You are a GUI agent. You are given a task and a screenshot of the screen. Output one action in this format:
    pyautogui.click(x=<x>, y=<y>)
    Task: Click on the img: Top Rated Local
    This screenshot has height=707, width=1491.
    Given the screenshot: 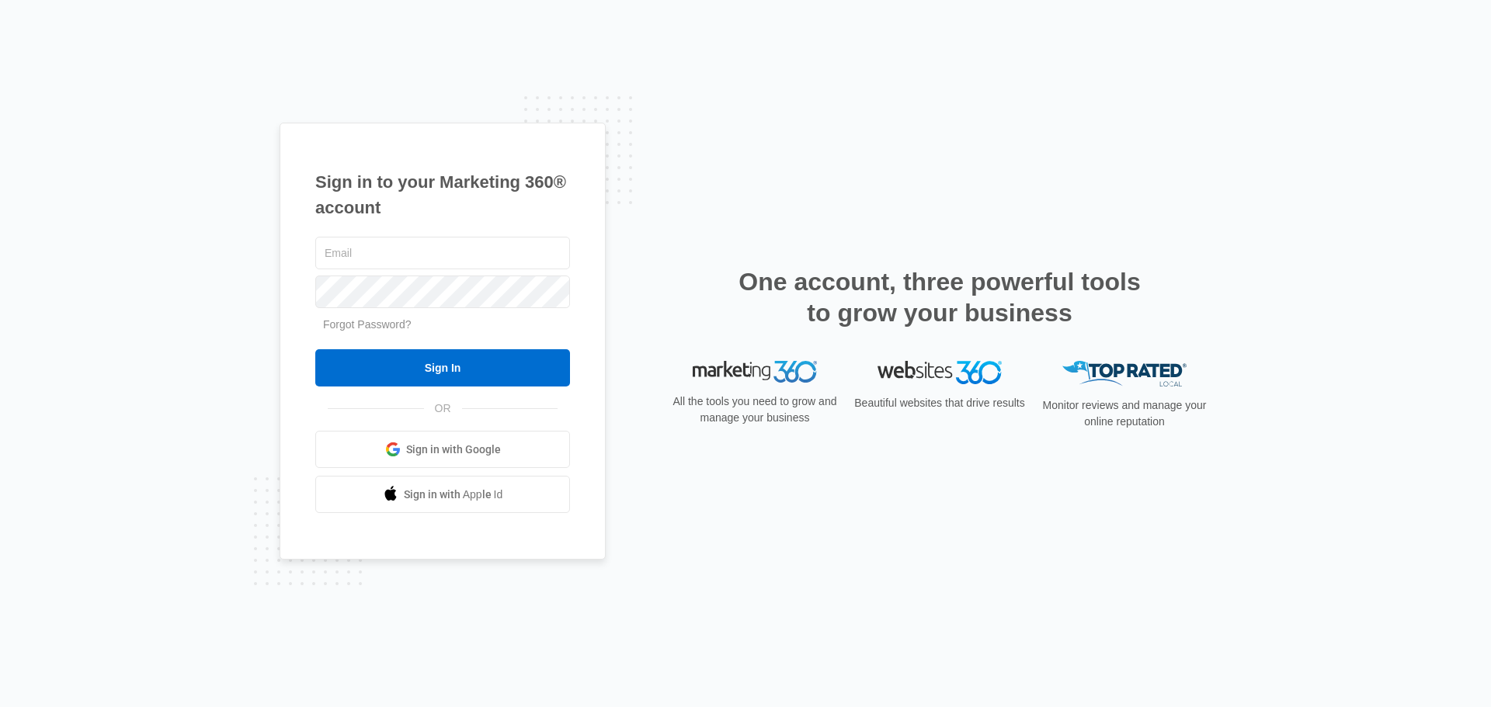 What is the action you would take?
    pyautogui.click(x=1124, y=373)
    